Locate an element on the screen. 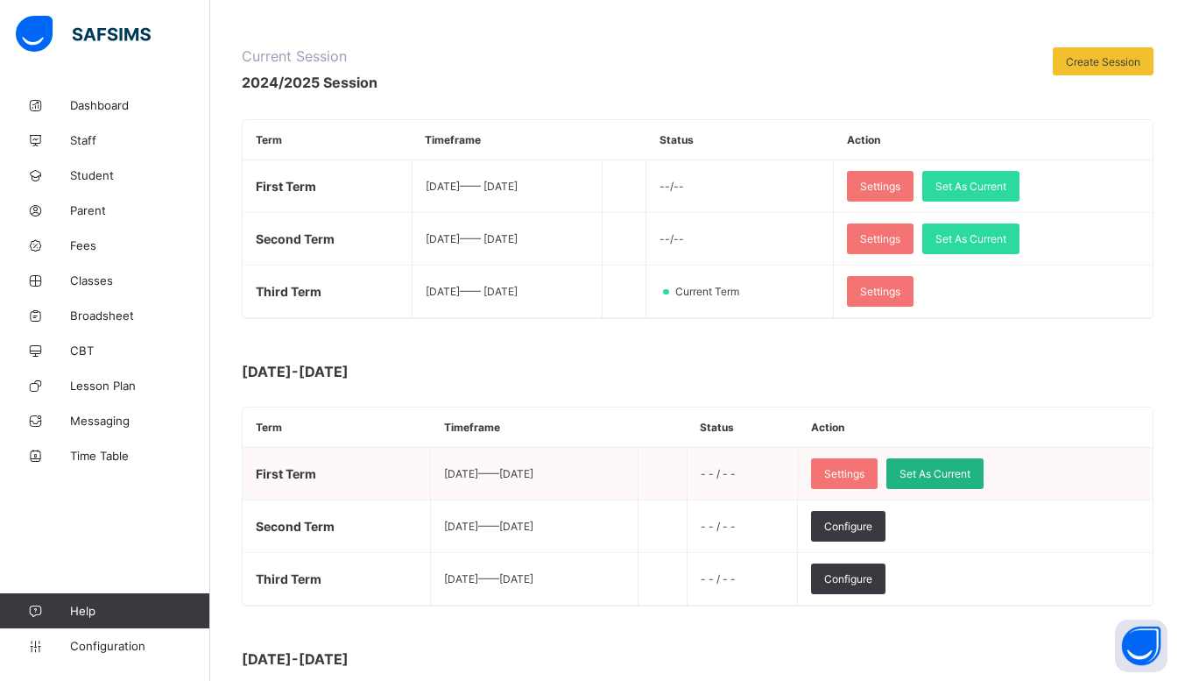 This screenshot has width=1185, height=681. span: Student is located at coordinates (140, 175).